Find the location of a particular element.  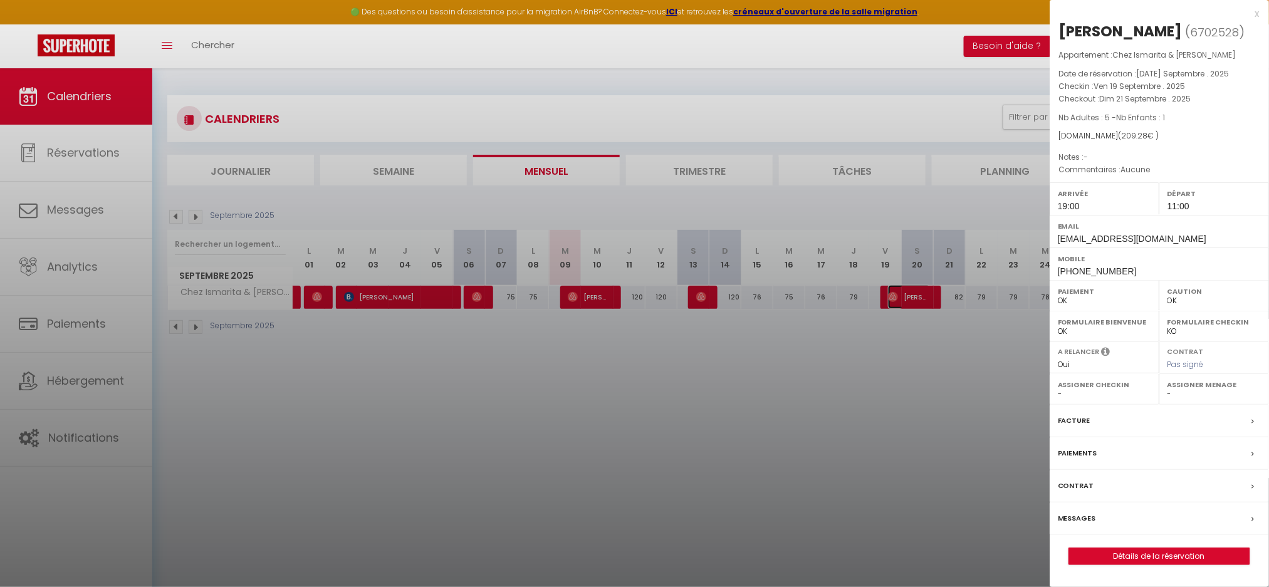

label: Départ is located at coordinates (1214, 194).